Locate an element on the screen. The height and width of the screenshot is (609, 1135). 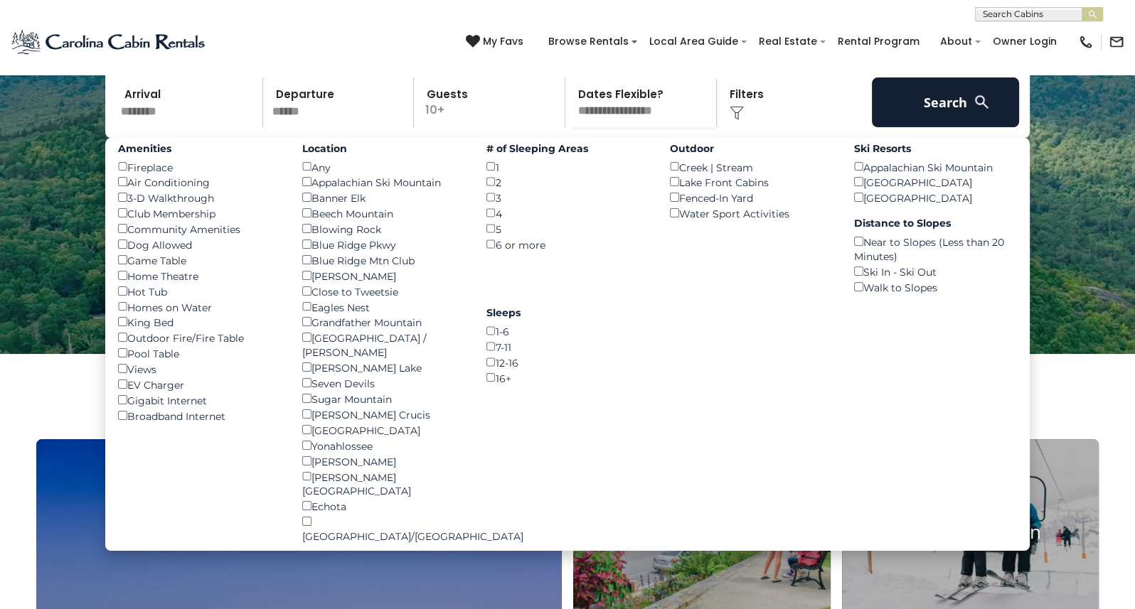
div: 1-6 is located at coordinates (567, 331).